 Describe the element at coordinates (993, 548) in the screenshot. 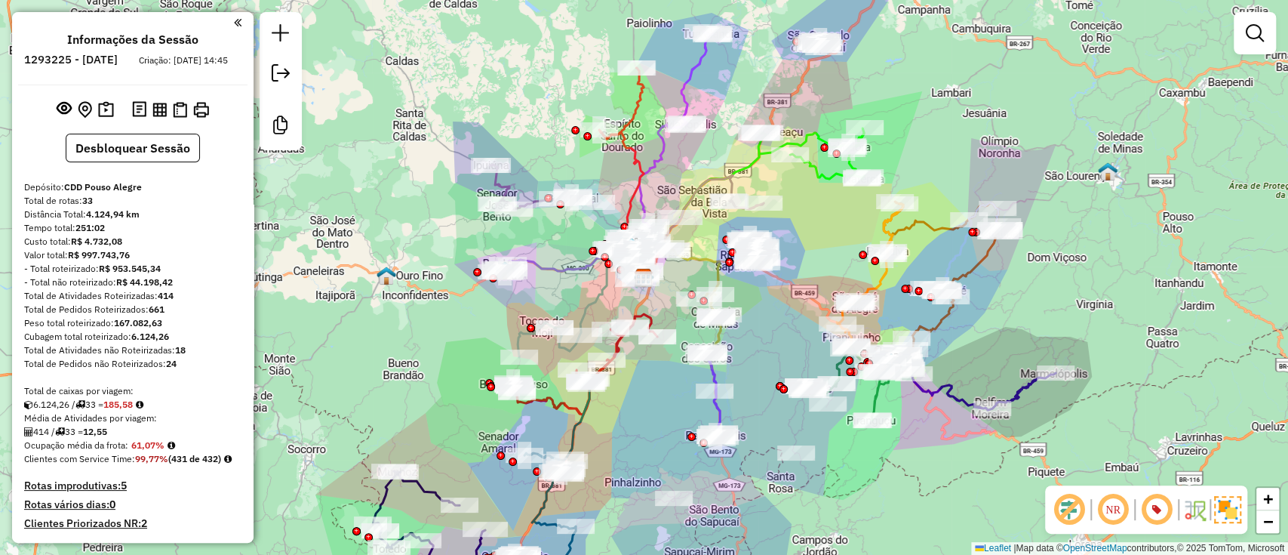

I see `a: Leaflet` at that location.